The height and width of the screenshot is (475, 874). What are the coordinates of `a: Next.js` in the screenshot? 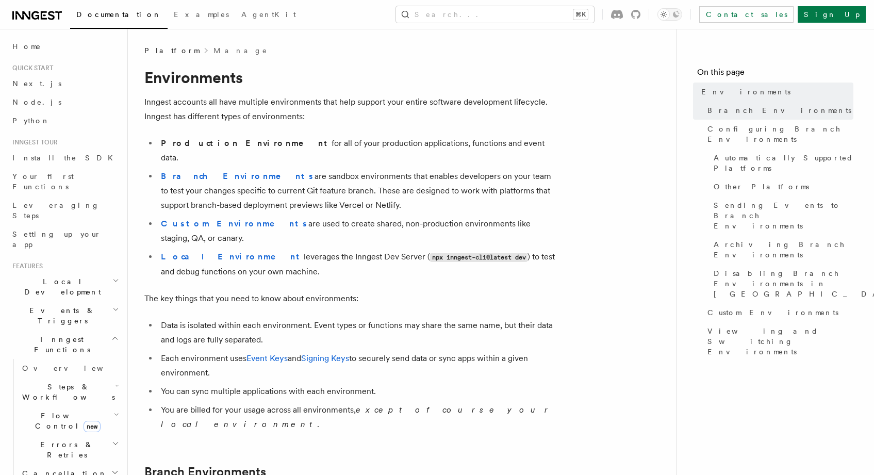 It's located at (64, 84).